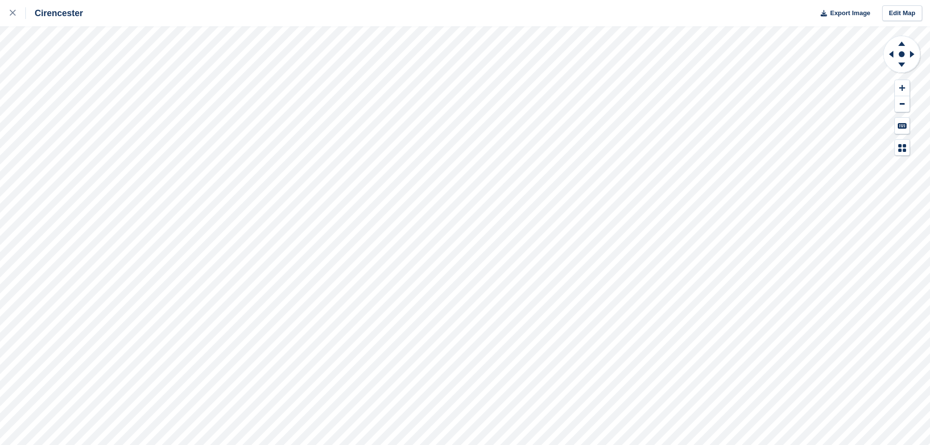 The width and height of the screenshot is (930, 445). I want to click on a: Edit Map, so click(902, 13).